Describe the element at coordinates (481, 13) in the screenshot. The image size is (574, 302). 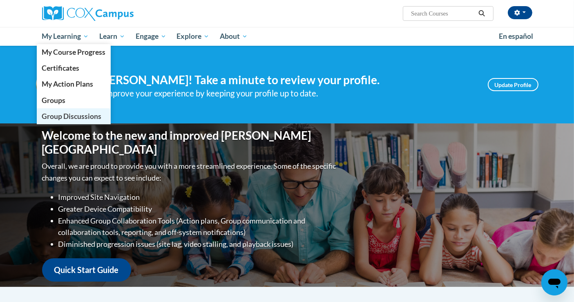
I see `button: Search` at that location.